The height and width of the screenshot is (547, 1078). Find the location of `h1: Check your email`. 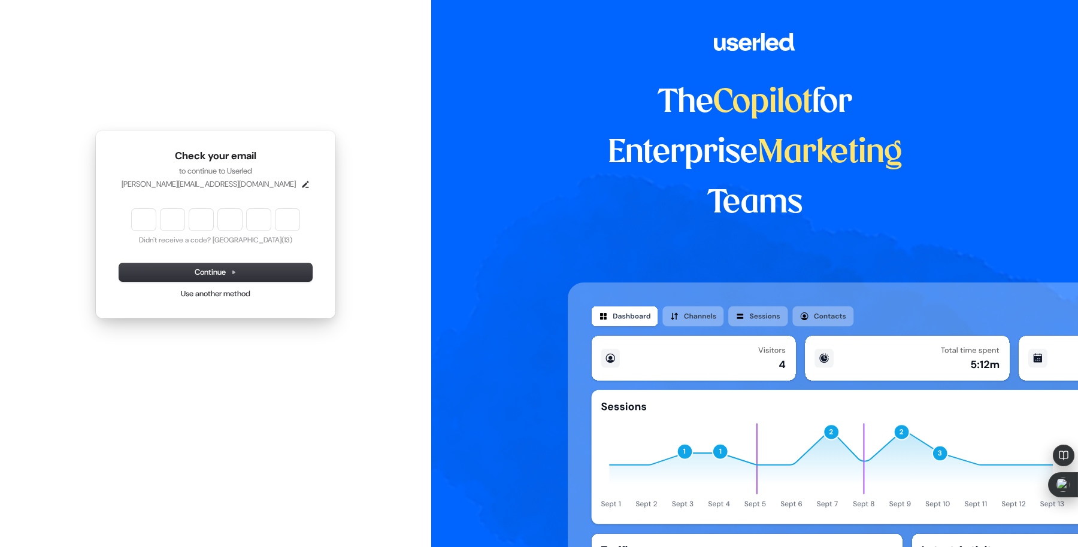

h1: Check your email is located at coordinates (216, 156).